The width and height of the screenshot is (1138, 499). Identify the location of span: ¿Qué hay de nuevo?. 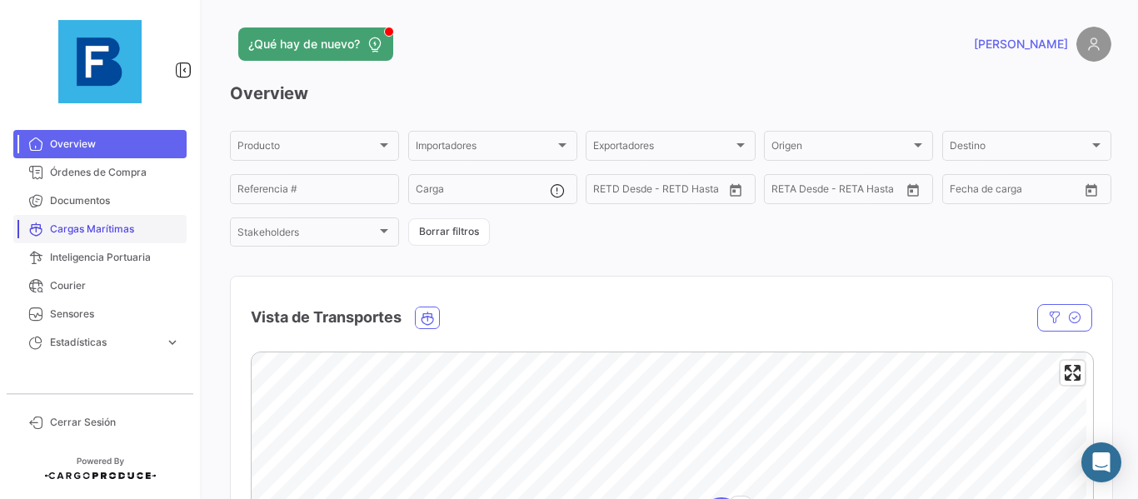
(304, 44).